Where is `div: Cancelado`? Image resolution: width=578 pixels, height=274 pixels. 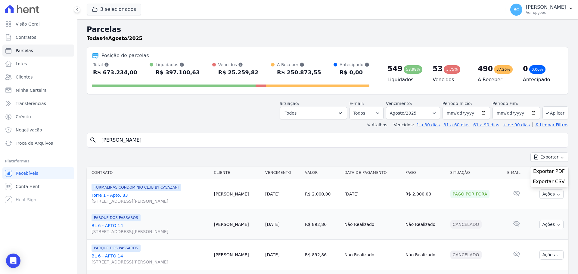
div: Cancelado is located at coordinates (466, 255).